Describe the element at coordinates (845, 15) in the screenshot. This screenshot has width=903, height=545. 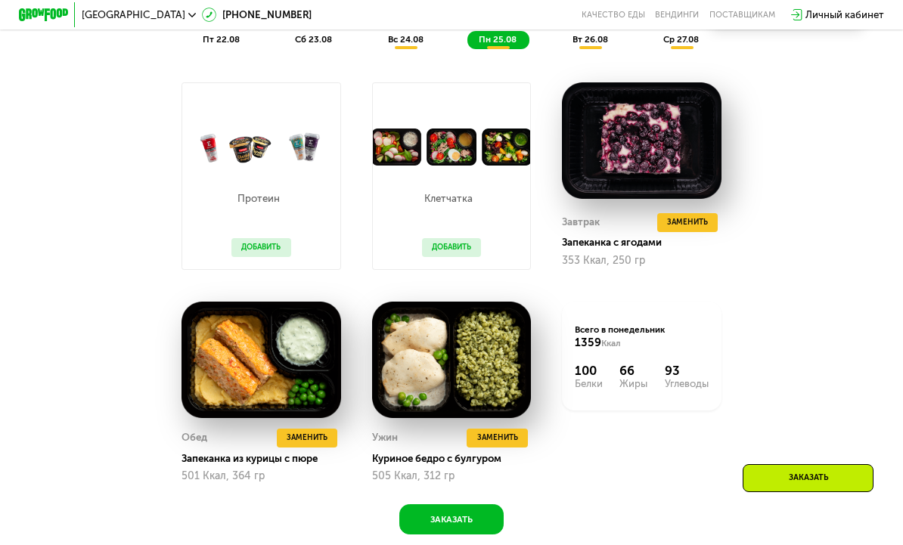
I see `div: Личный кабинет` at that location.